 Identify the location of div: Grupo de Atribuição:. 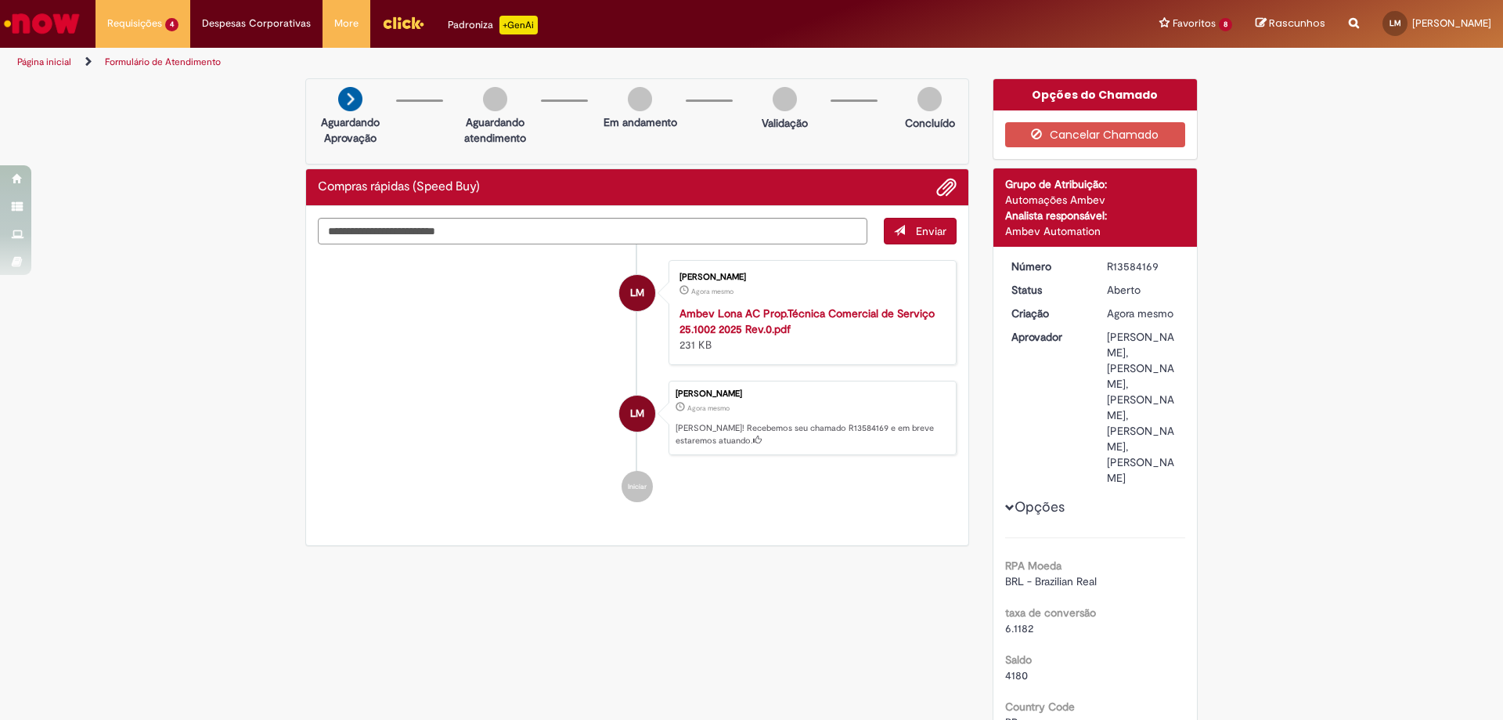
(1095, 184).